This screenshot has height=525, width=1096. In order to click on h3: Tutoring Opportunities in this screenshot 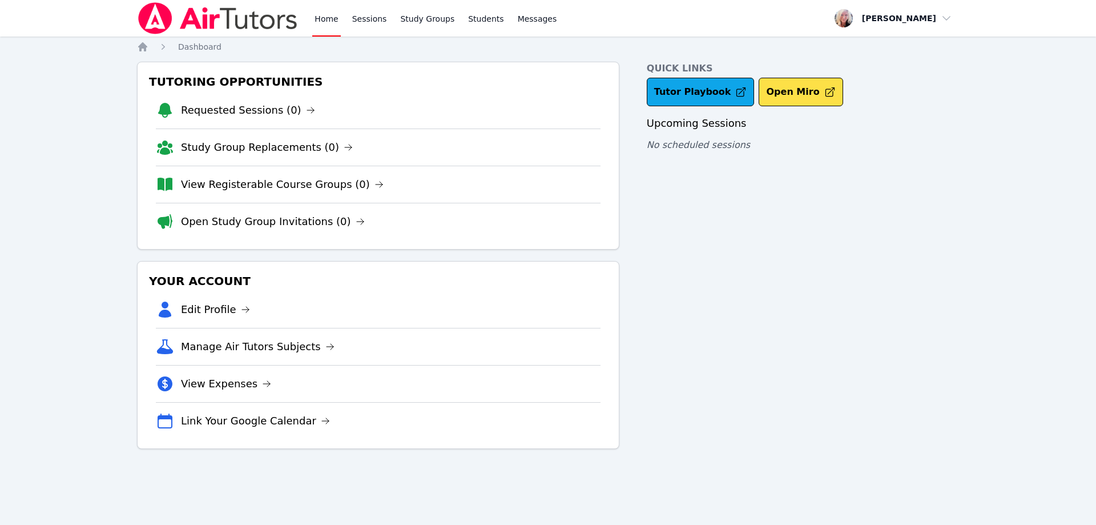, I will do `click(378, 82)`.